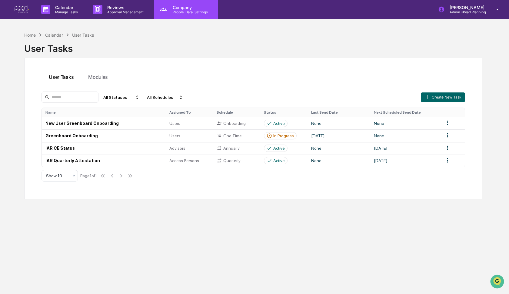  Describe the element at coordinates (104, 123) in the screenshot. I see `td: New User Greenboard Onboarding` at that location.